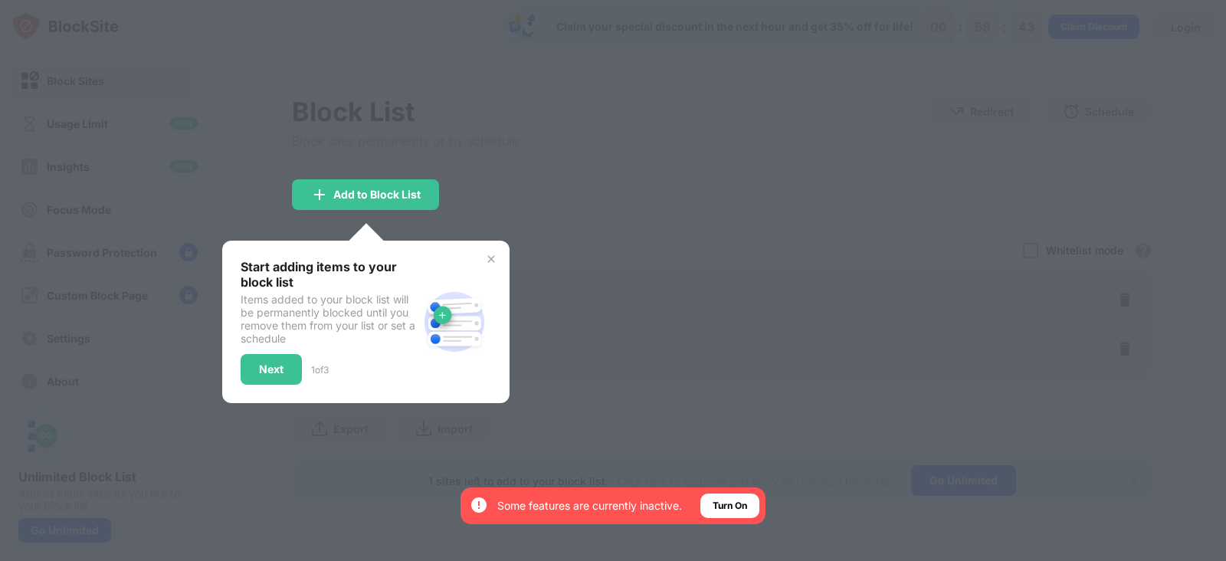 The width and height of the screenshot is (1226, 561). What do you see at coordinates (329, 274) in the screenshot?
I see `div: Start adding items to your block list` at bounding box center [329, 274].